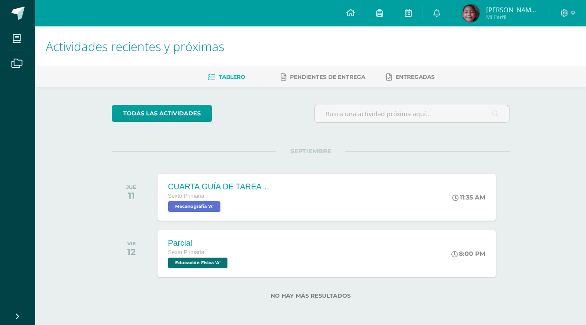 The image size is (586, 325). What do you see at coordinates (471, 13) in the screenshot?
I see `img: 01a005a07881a088ae7823f485043a35.png` at bounding box center [471, 13].